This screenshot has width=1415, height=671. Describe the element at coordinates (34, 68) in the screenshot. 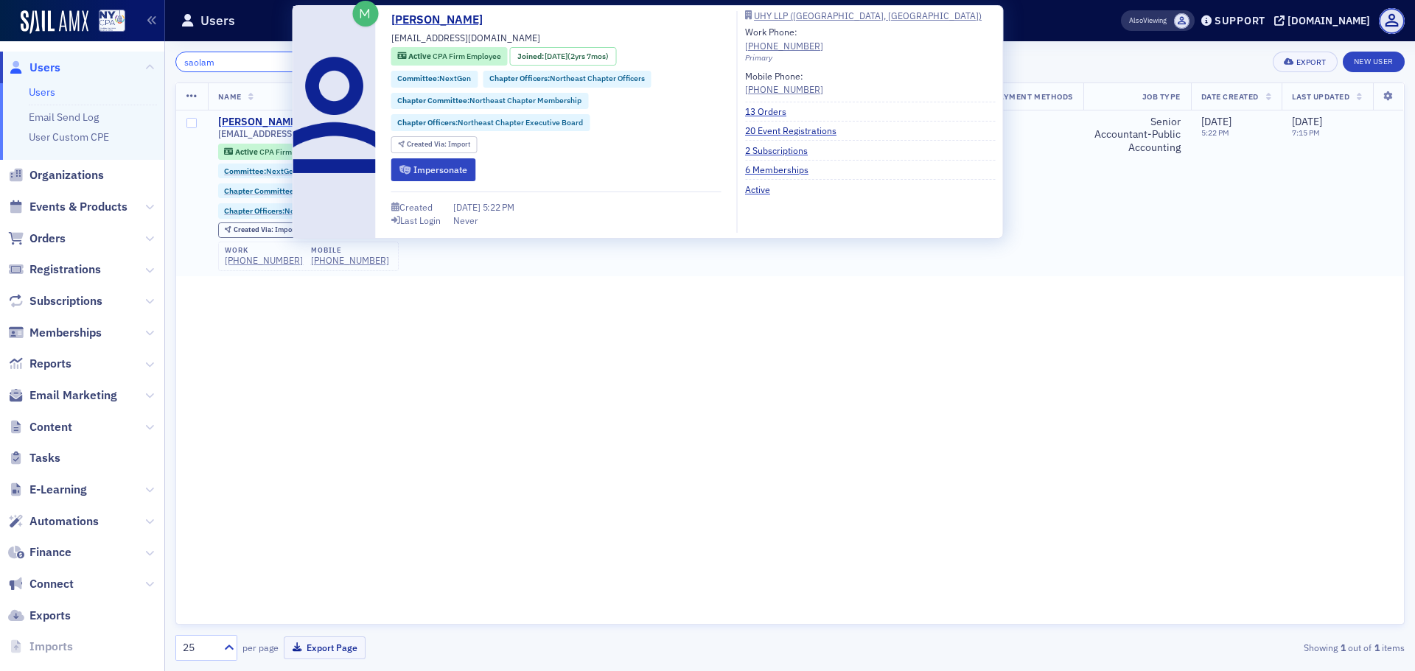

I see `a: Users` at that location.